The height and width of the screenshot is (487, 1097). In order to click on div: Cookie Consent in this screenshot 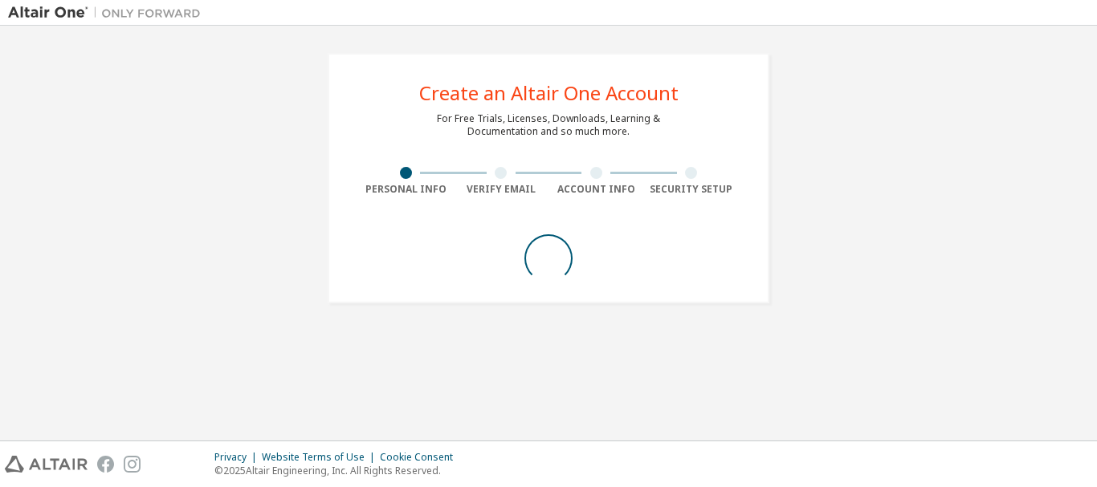, I will do `click(421, 458)`.